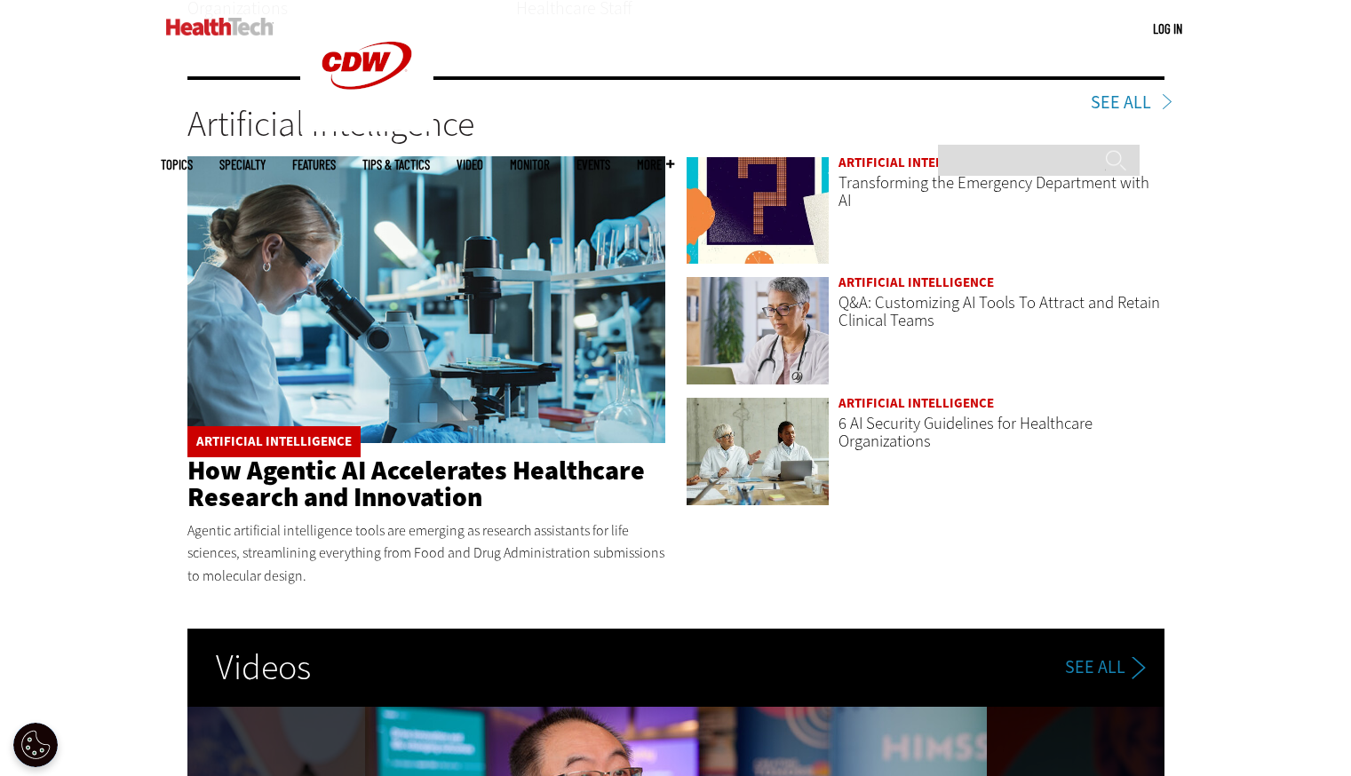 The height and width of the screenshot is (776, 1351). I want to click on img: scientist looks through microscope in lab, so click(426, 299).